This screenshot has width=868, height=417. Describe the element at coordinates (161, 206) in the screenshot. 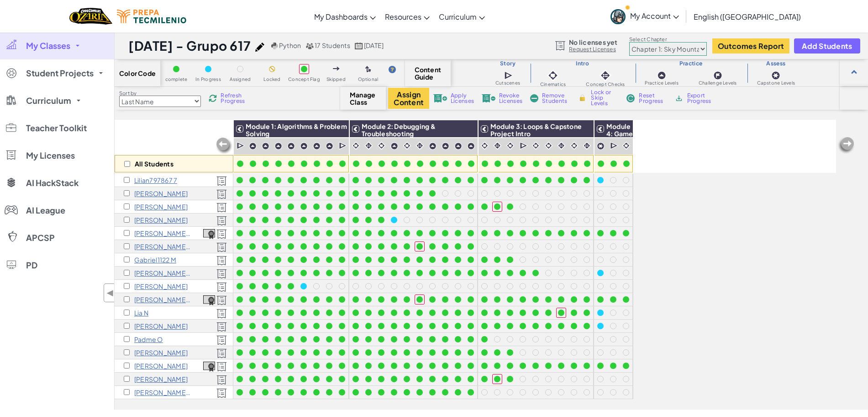

I see `p: Arianna A` at that location.